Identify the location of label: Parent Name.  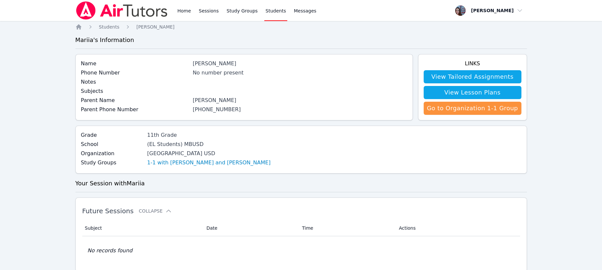
(135, 100).